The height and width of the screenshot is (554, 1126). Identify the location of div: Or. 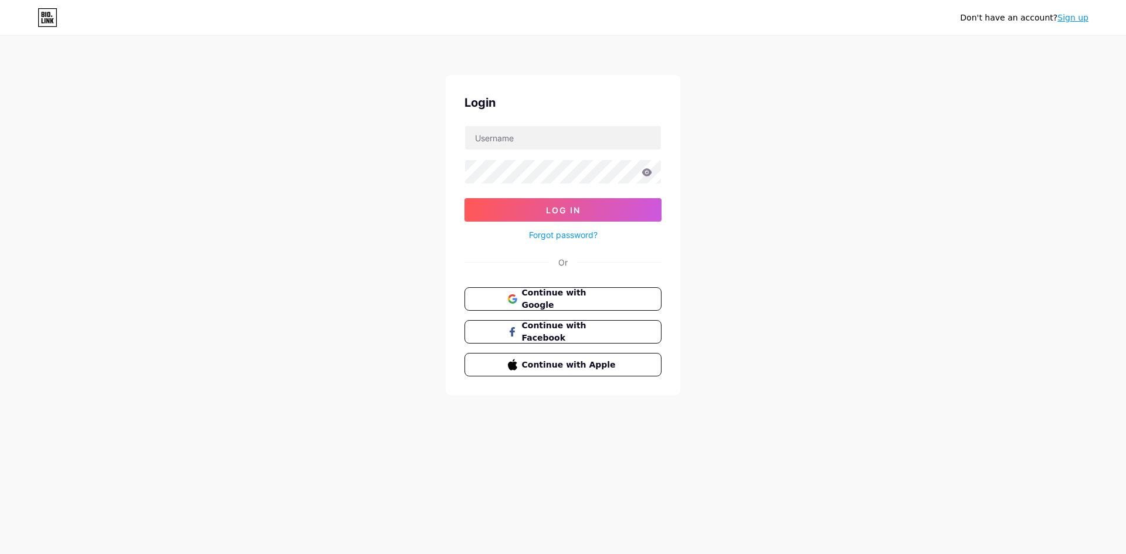
(563, 262).